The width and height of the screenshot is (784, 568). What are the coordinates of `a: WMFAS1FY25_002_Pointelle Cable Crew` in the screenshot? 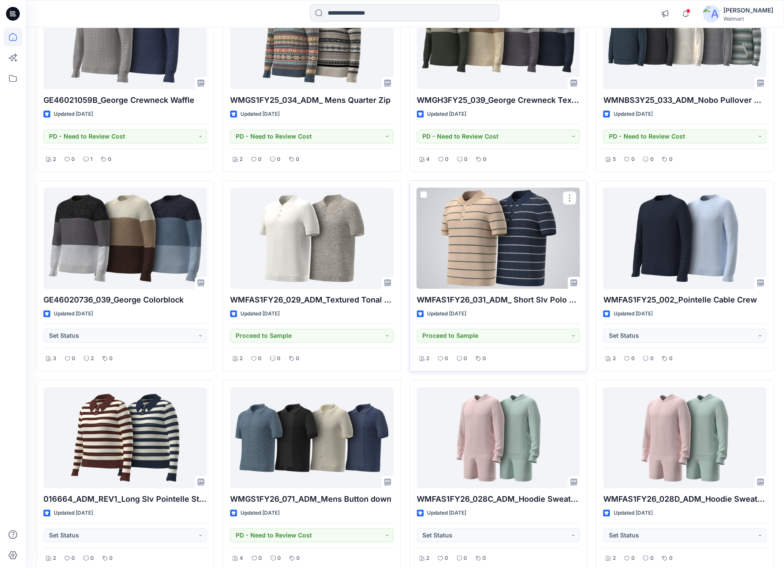 It's located at (685, 238).